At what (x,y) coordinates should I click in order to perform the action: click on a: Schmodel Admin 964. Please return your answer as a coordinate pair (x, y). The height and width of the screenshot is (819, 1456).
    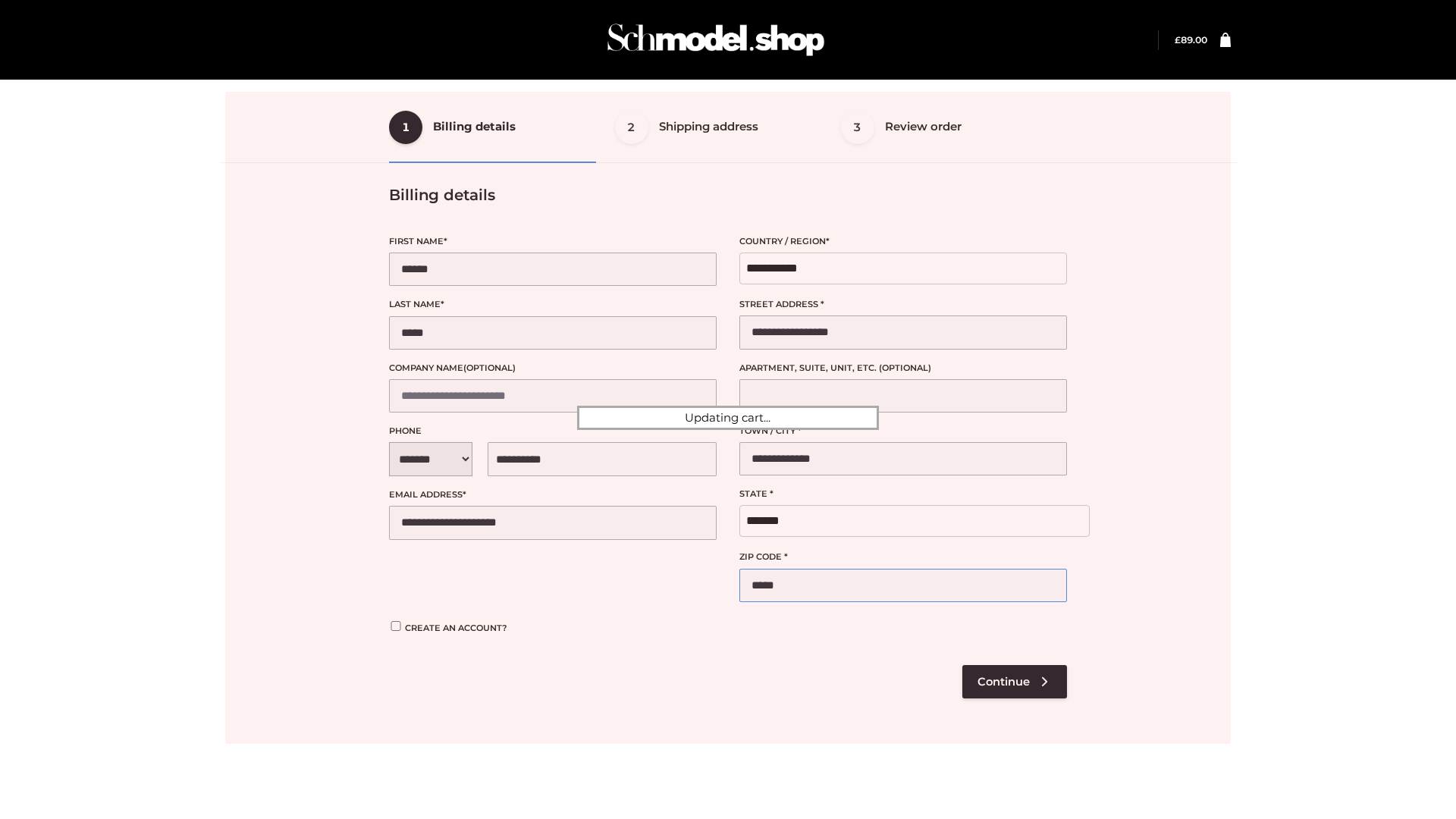
    Looking at the image, I should click on (716, 39).